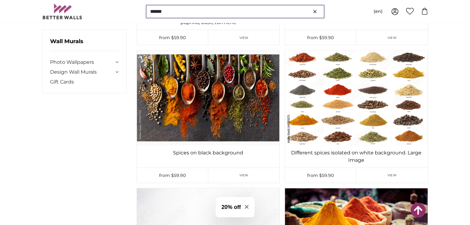 This screenshot has width=470, height=225. What do you see at coordinates (85, 62) in the screenshot?
I see `summary: Photo Wallpapers` at bounding box center [85, 62].